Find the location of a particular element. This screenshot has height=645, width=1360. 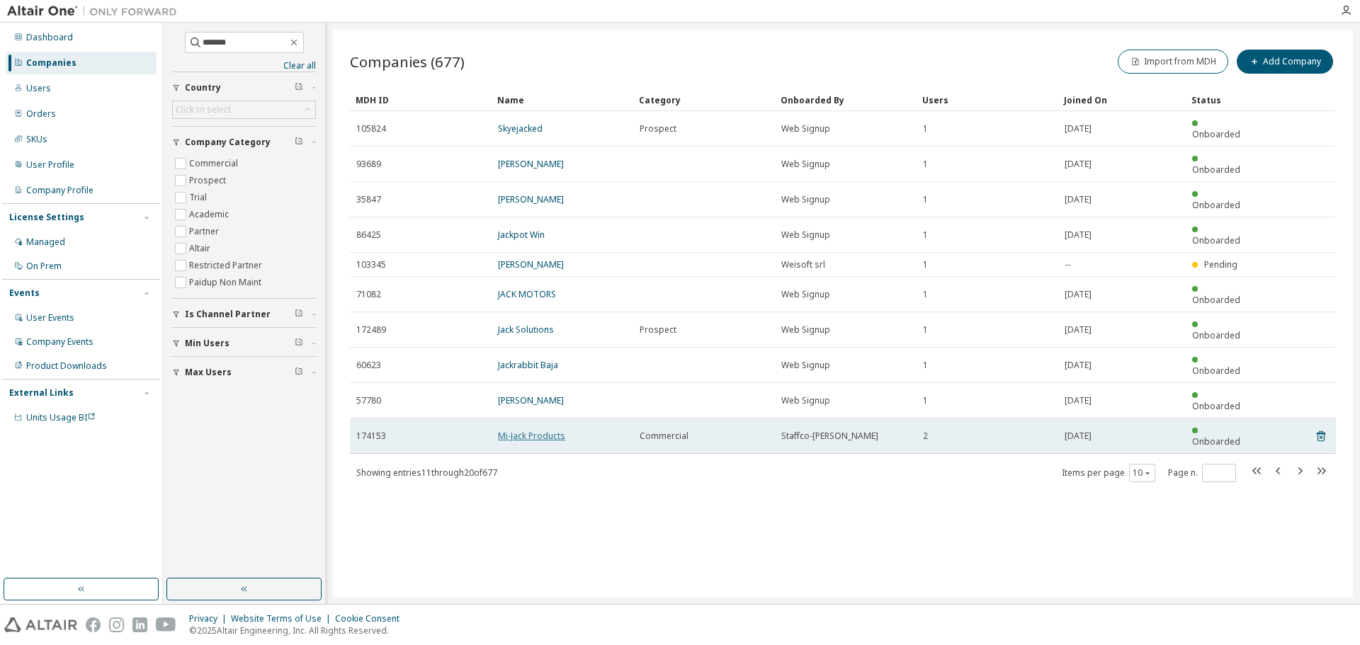

div: Onboarded By is located at coordinates (846, 100).